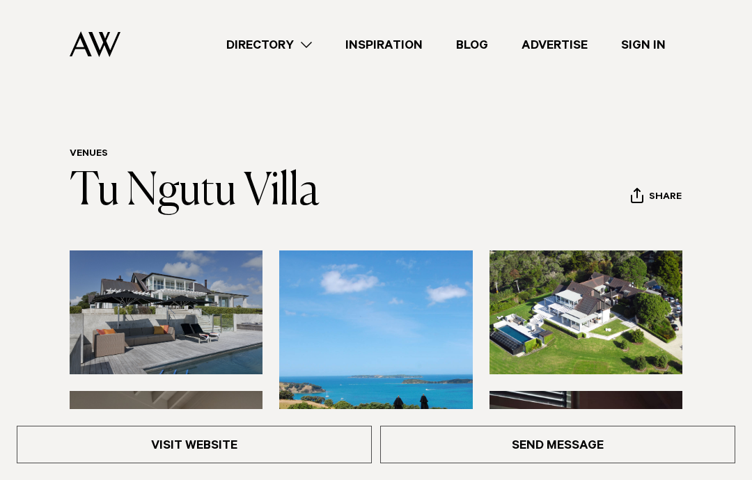 The image size is (752, 480). I want to click on a: Venues, so click(88, 155).